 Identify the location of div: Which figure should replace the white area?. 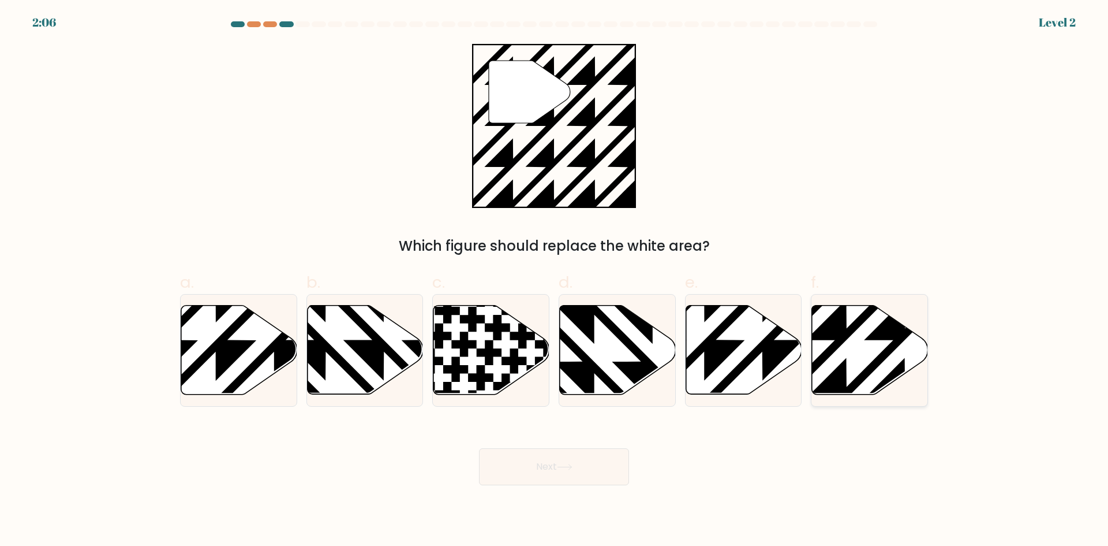
(554, 246).